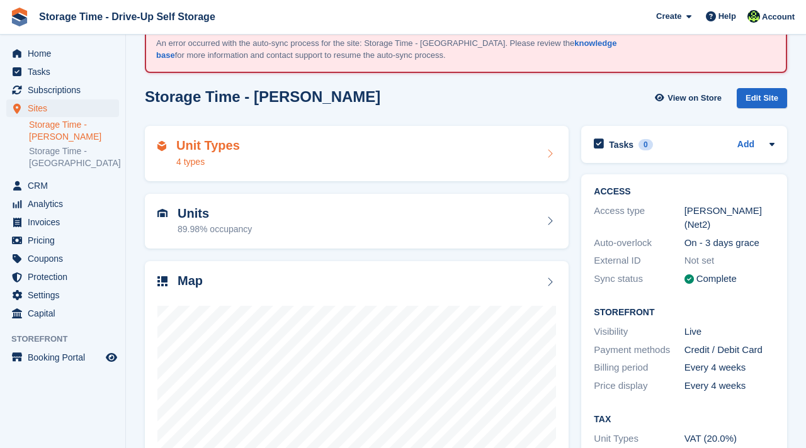 This screenshot has height=448, width=806. What do you see at coordinates (68, 339) in the screenshot?
I see `span: Storefront` at bounding box center [68, 339].